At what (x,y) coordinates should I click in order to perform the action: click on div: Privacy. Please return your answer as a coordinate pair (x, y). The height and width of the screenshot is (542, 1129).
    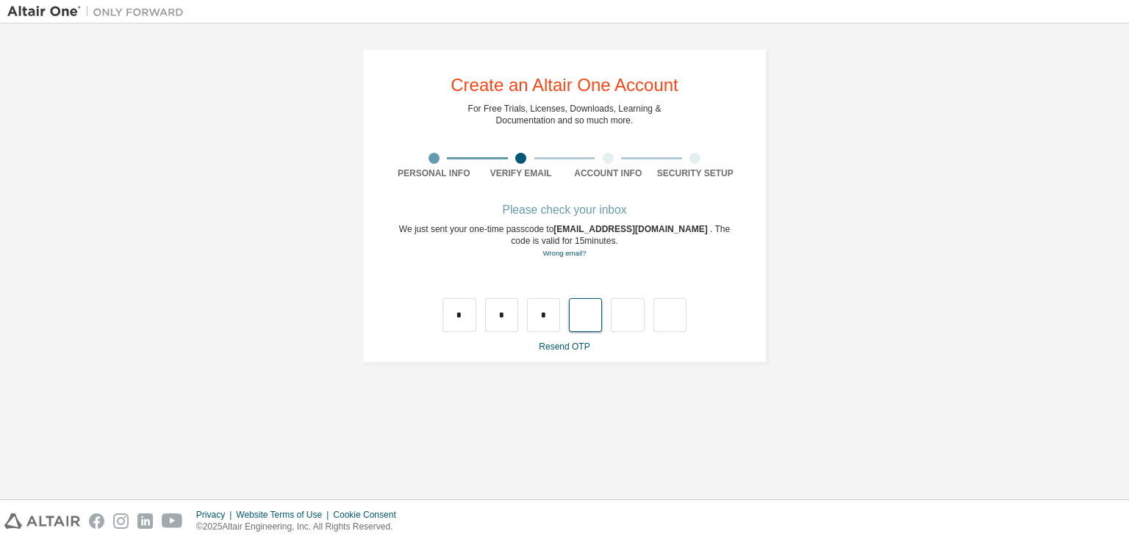
    Looking at the image, I should click on (216, 515).